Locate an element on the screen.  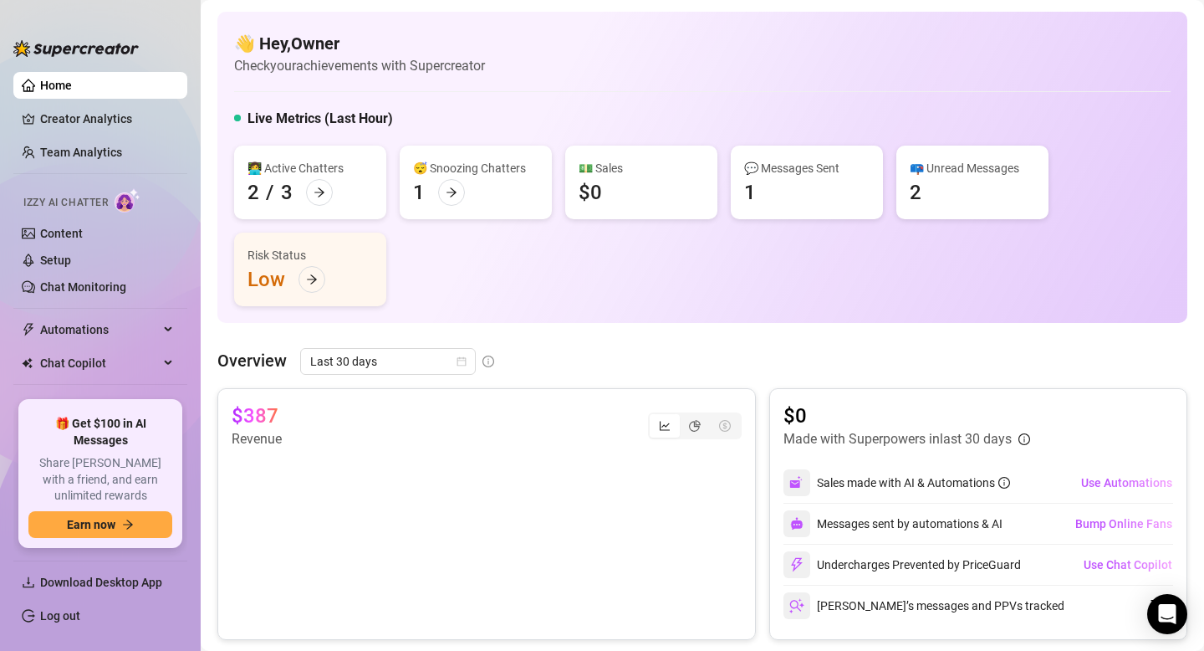
a: Chat Monitoring is located at coordinates (83, 287).